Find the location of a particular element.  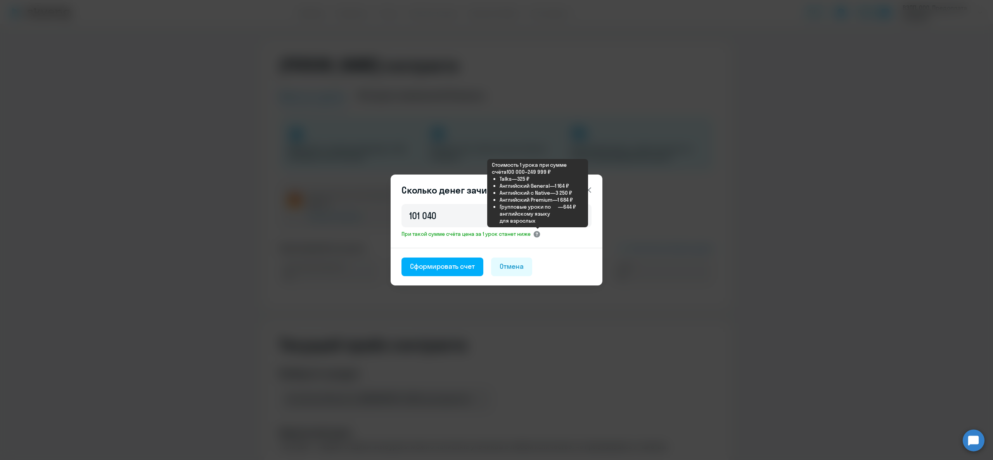

p: Английский General is located at coordinates (524, 186).